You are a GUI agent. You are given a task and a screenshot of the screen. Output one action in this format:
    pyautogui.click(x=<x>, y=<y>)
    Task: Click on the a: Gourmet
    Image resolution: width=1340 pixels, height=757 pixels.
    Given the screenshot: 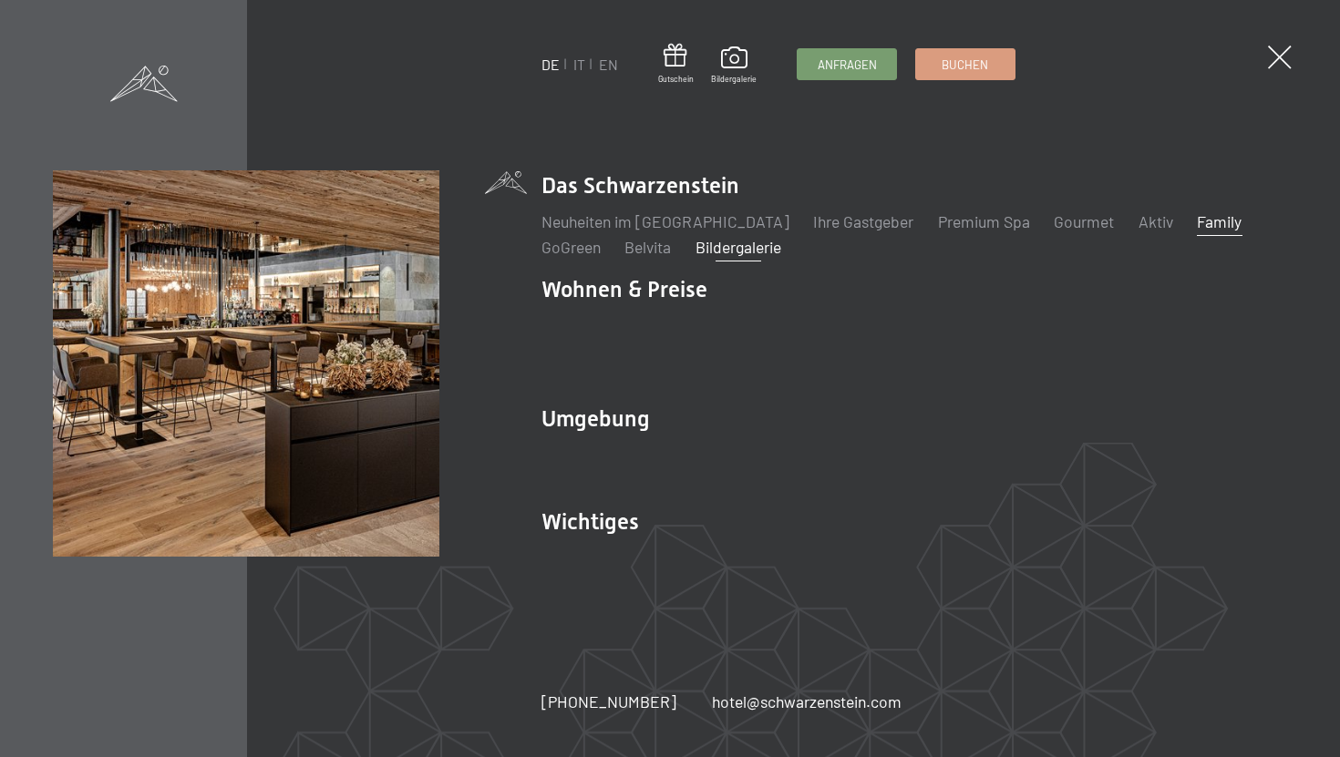 What is the action you would take?
    pyautogui.click(x=1085, y=221)
    